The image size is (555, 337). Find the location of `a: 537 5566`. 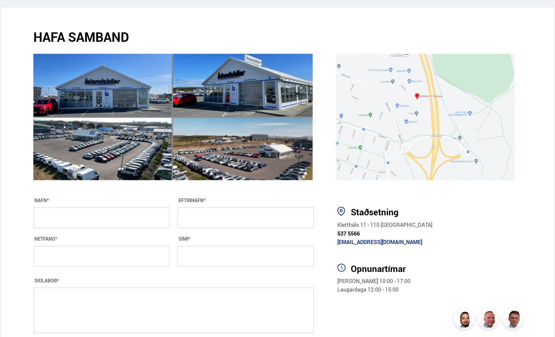

a: 537 5566 is located at coordinates (349, 234).